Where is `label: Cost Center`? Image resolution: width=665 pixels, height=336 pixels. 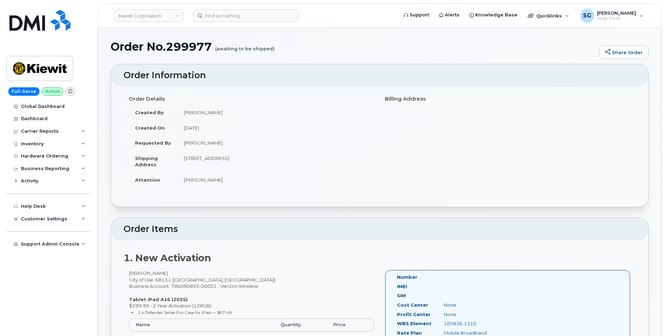
label: Cost Center is located at coordinates (413, 305).